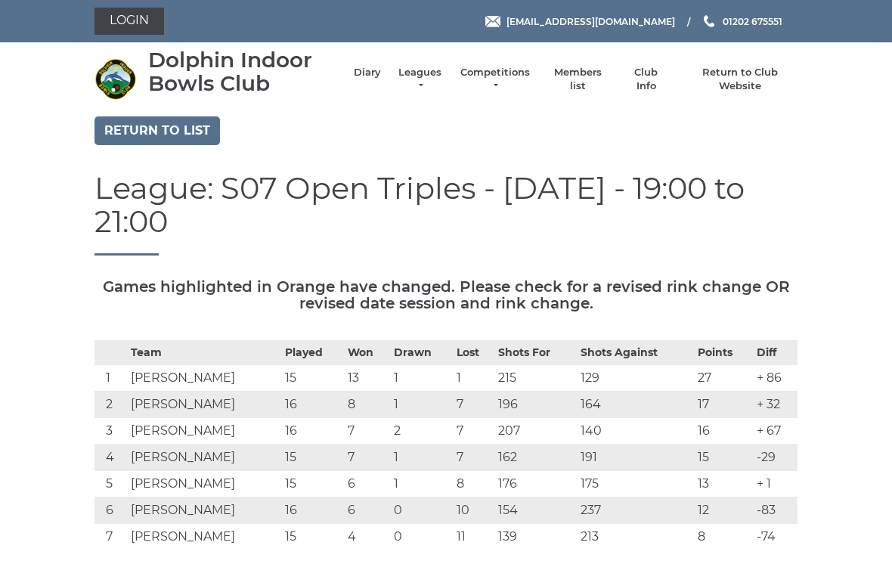  Describe the element at coordinates (110, 483) in the screenshot. I see `td: 5` at that location.